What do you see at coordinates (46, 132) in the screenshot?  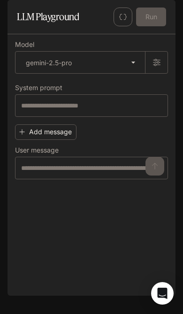 I see `button: Add message` at bounding box center [46, 132].